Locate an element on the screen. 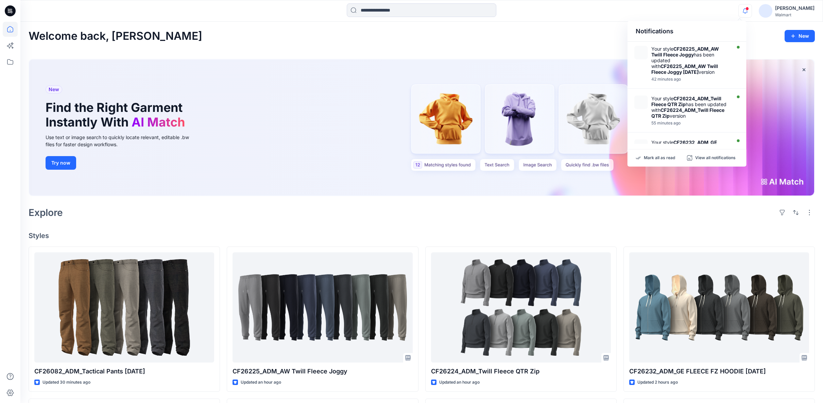 The width and height of the screenshot is (823, 403). button: Try now is located at coordinates (61, 163).